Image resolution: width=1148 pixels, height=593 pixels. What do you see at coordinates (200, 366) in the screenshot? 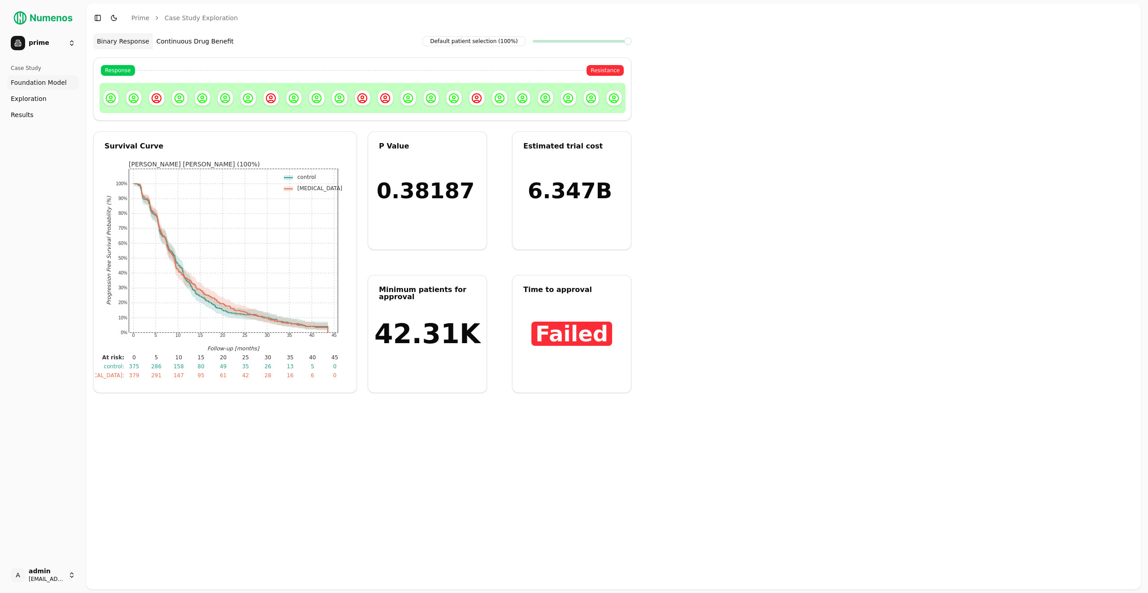
I see `text: 80` at bounding box center [200, 366].